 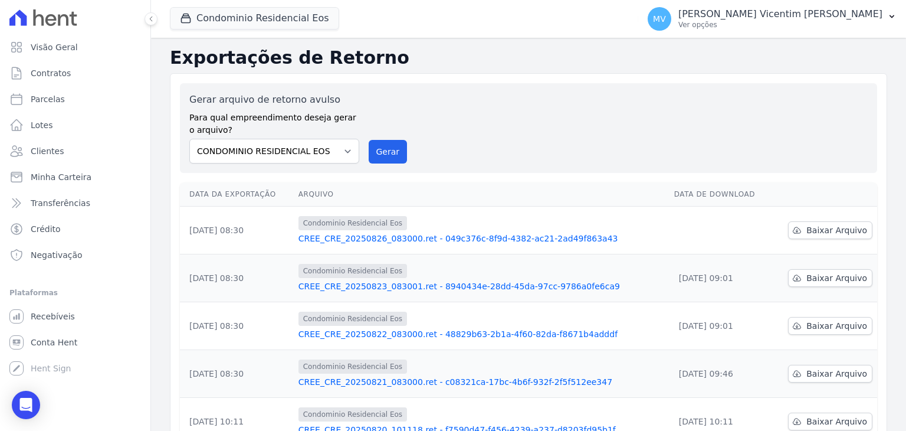 What do you see at coordinates (60, 203) in the screenshot?
I see `span: Transferências` at bounding box center [60, 203].